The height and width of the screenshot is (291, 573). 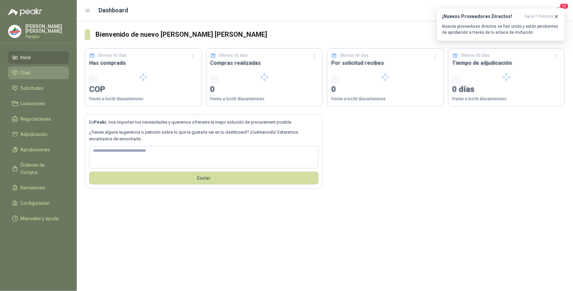 What do you see at coordinates (26, 57) in the screenshot?
I see `span: Inicio` at bounding box center [26, 57].